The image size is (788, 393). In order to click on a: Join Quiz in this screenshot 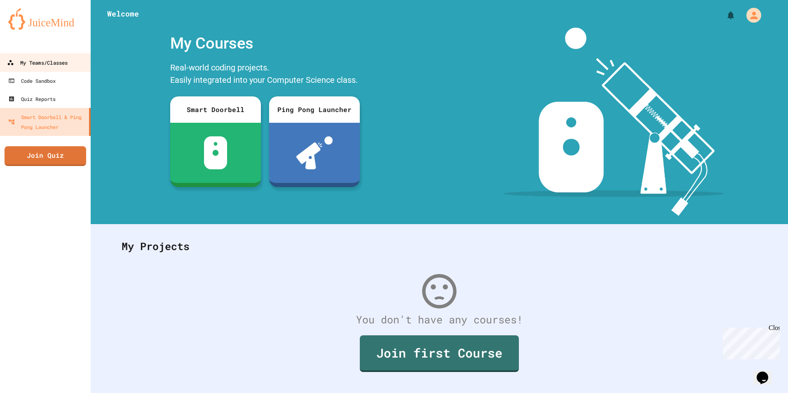, I will do `click(45, 156)`.